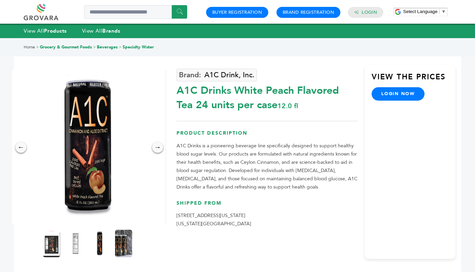 Image resolution: width=475 pixels, height=272 pixels. What do you see at coordinates (76, 243) in the screenshot?
I see `img: A1C Drinks White Peach Flavored Tea 24 units per case 12.0 fl Nutrition Info` at bounding box center [76, 243].